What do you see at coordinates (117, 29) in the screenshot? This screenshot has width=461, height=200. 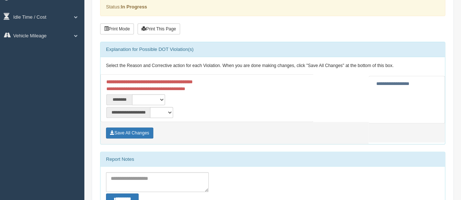 I see `button: Print Mode` at bounding box center [117, 29].